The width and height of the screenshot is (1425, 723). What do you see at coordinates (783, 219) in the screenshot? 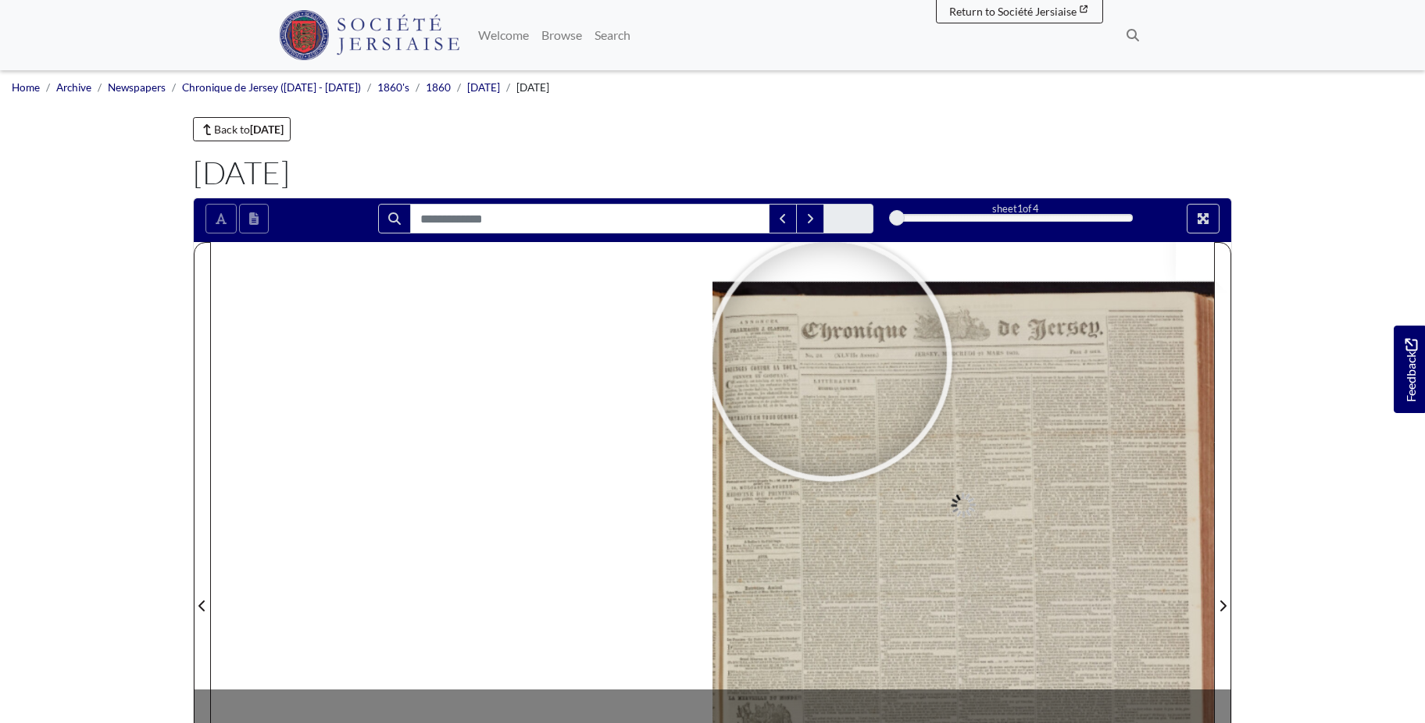
I see `button: Previous Match` at bounding box center [783, 219].